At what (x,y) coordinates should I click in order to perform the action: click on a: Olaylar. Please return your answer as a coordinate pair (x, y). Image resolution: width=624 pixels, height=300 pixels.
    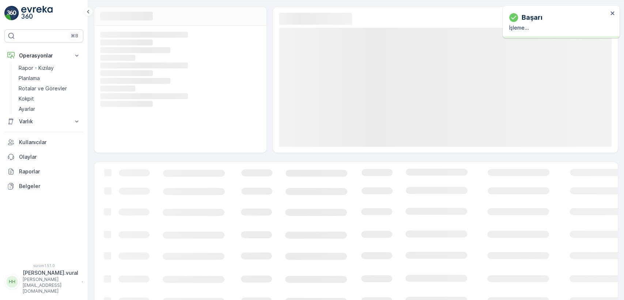
    Looking at the image, I should click on (44, 157).